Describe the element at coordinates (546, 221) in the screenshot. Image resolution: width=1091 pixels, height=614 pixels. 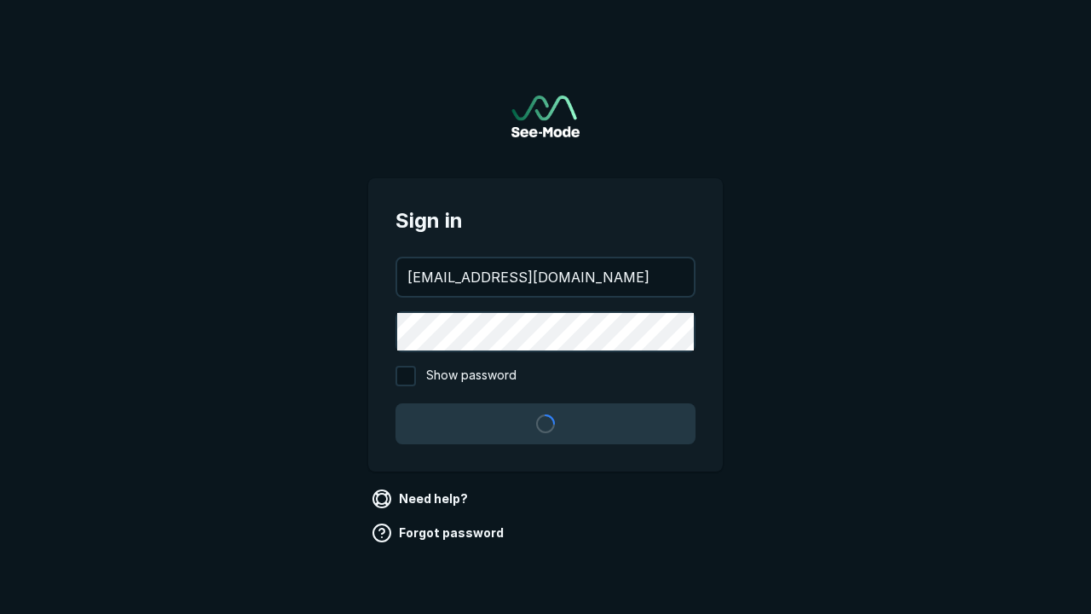
I see `span: Sign in` at that location.